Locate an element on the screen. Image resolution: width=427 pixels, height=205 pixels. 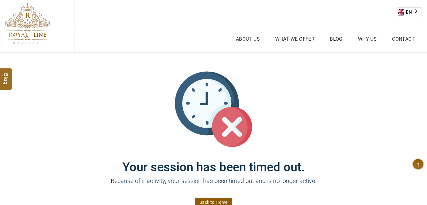
a: About Us is located at coordinates (248, 39).